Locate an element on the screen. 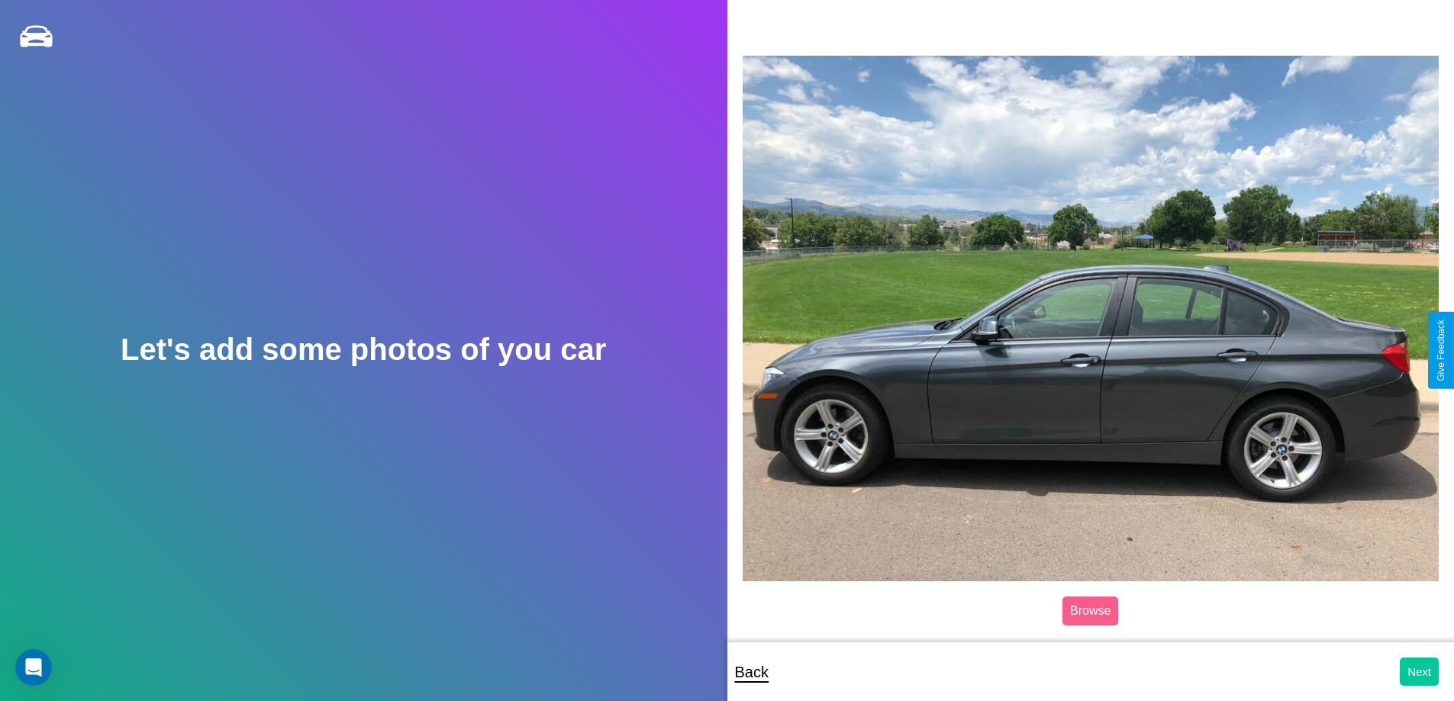 This screenshot has width=1454, height=701. label: Browse is located at coordinates (1090, 611).